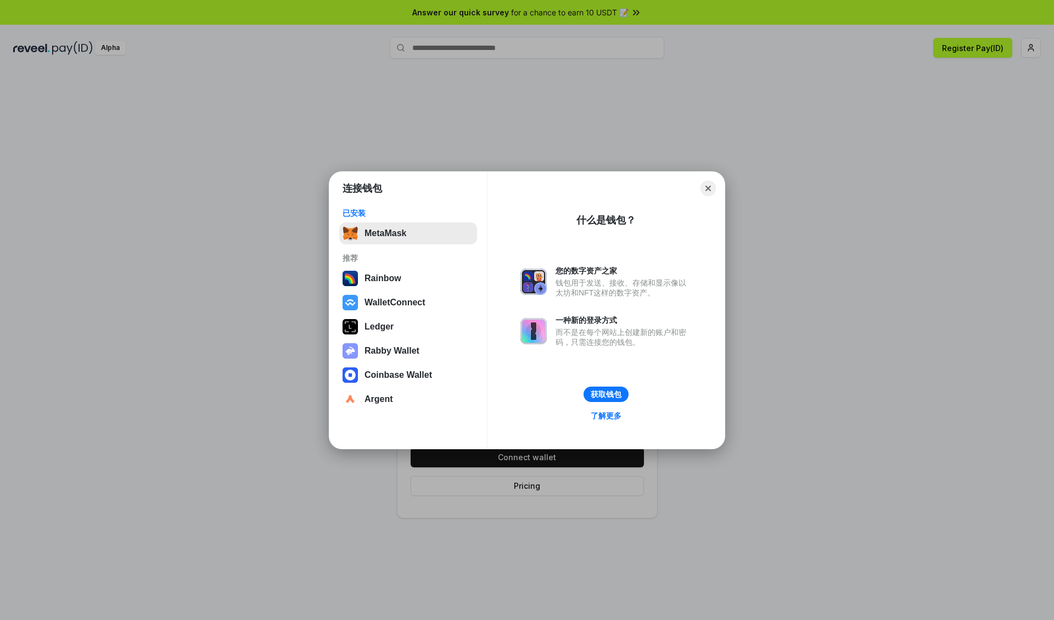  I want to click on button: Argent, so click(408, 399).